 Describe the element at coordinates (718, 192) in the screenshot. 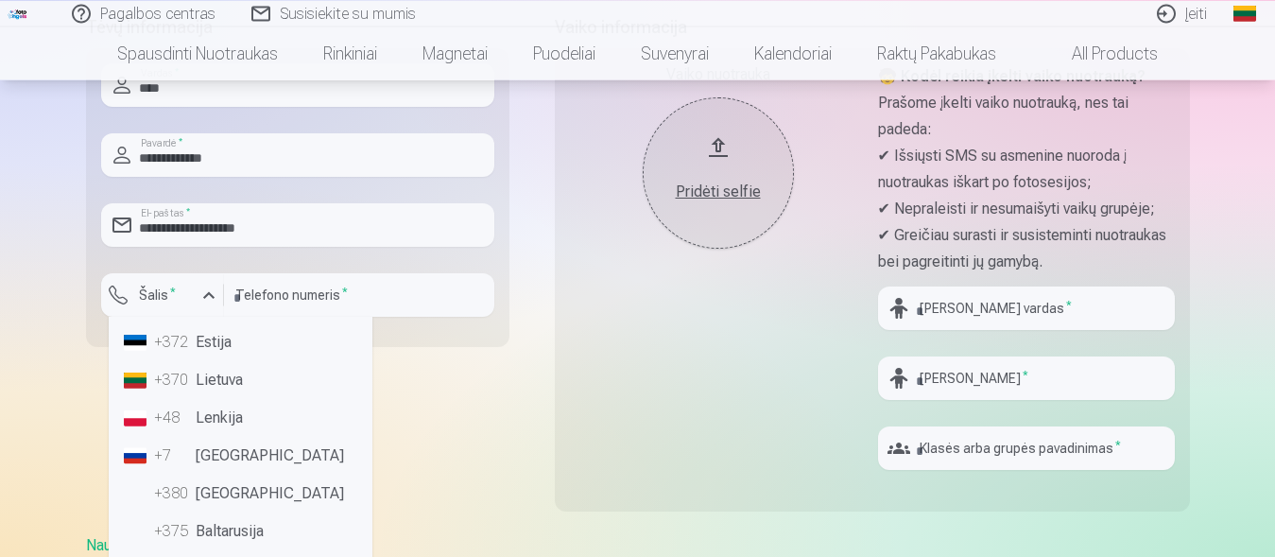

I see `div: Pridėti selfie` at that location.